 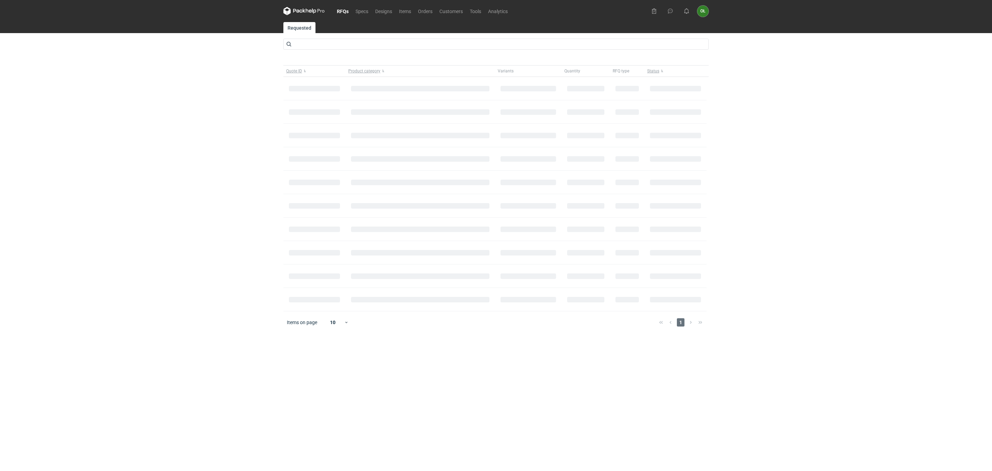 I want to click on a: Requested, so click(x=299, y=28).